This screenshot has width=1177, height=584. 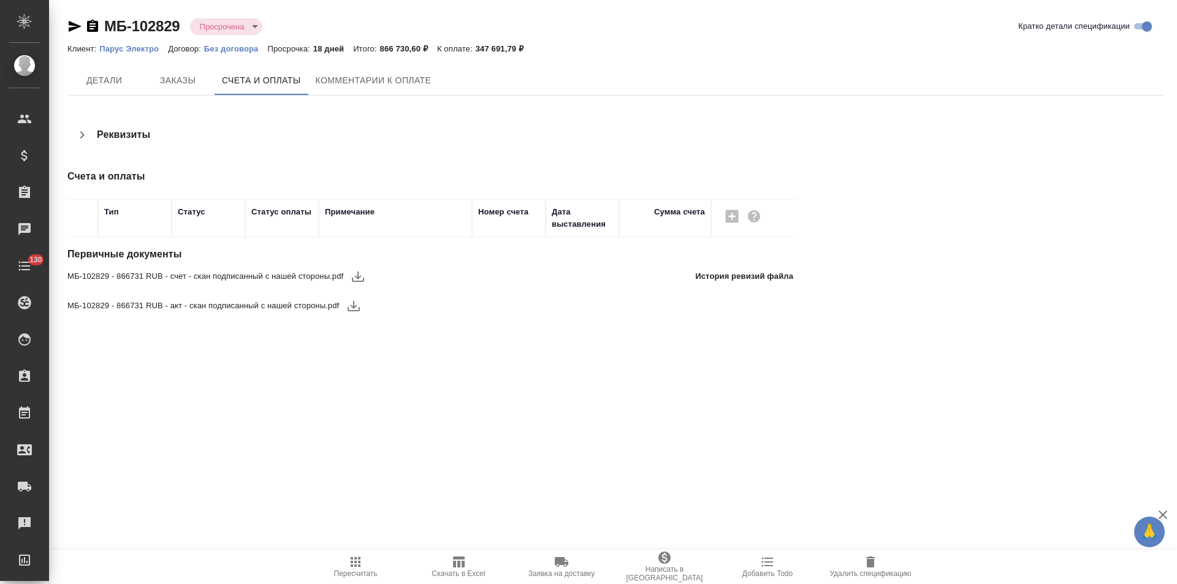 What do you see at coordinates (236, 48) in the screenshot?
I see `p: Без договора` at bounding box center [236, 48].